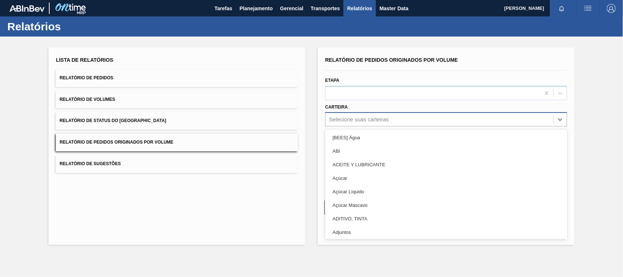 The image size is (623, 277). Describe the element at coordinates (87, 99) in the screenshot. I see `span: Relatório de Volumes` at that location.